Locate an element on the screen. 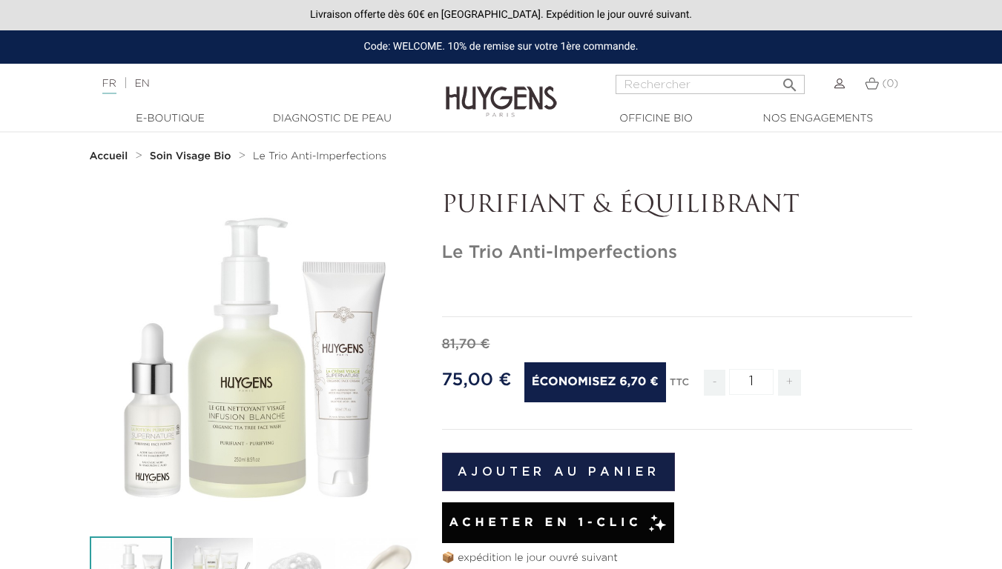 Image resolution: width=1002 pixels, height=569 pixels. a: Officine Bio is located at coordinates (656, 119).